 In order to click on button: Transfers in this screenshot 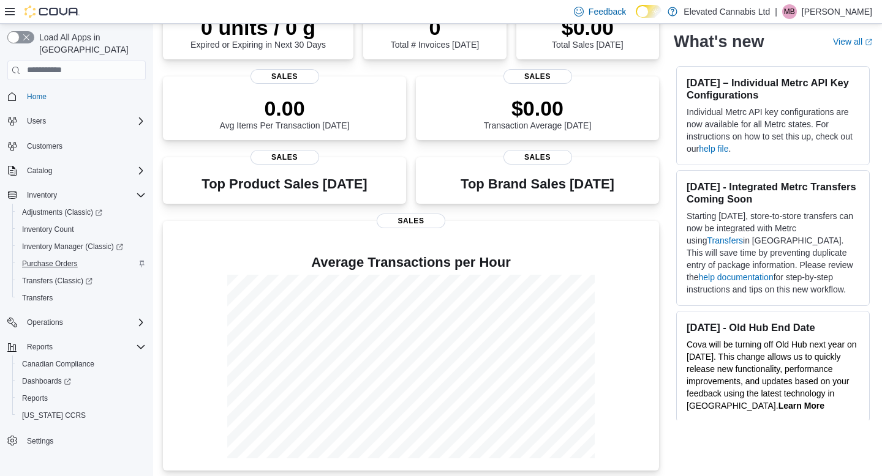, I will do `click(81, 298)`.